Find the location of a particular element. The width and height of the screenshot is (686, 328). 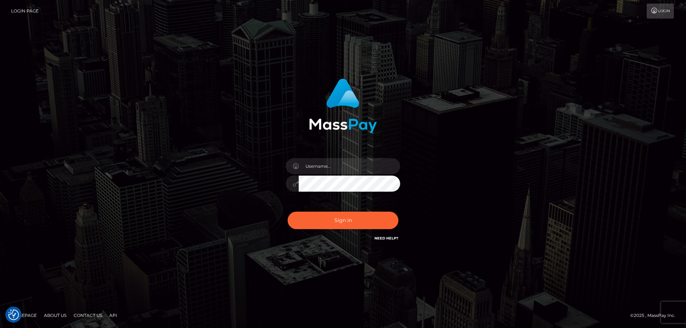

a: Contact Us is located at coordinates (88, 316).